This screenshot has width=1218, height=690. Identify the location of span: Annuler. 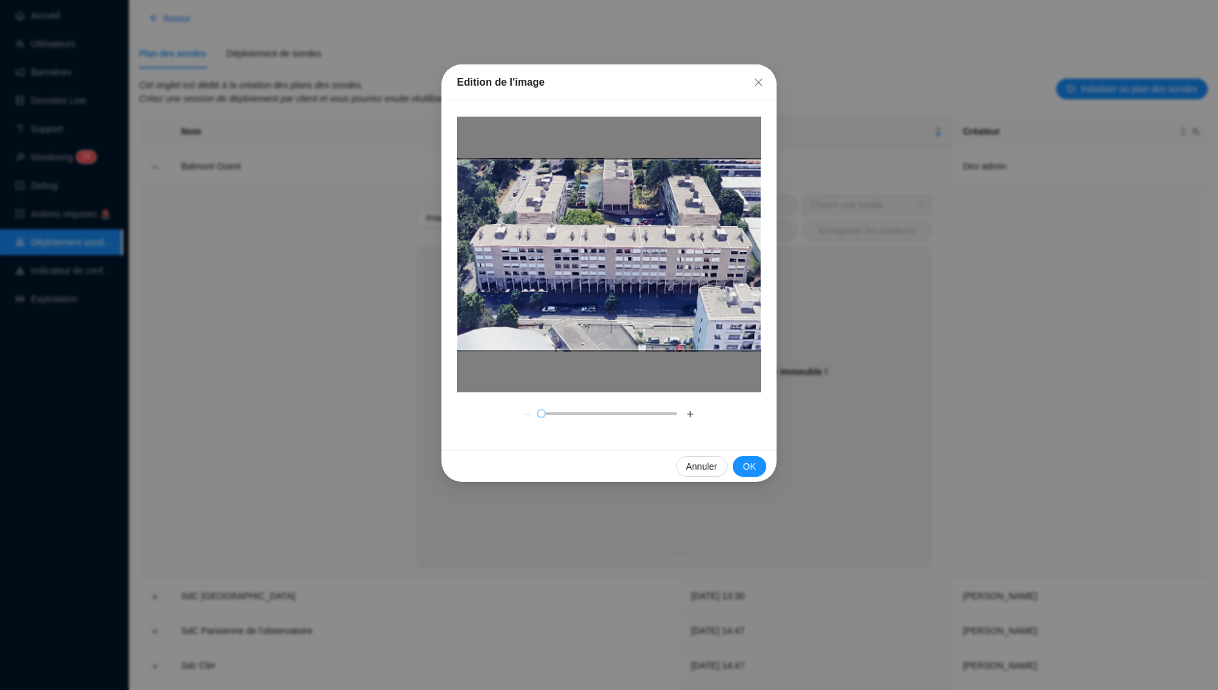
(702, 467).